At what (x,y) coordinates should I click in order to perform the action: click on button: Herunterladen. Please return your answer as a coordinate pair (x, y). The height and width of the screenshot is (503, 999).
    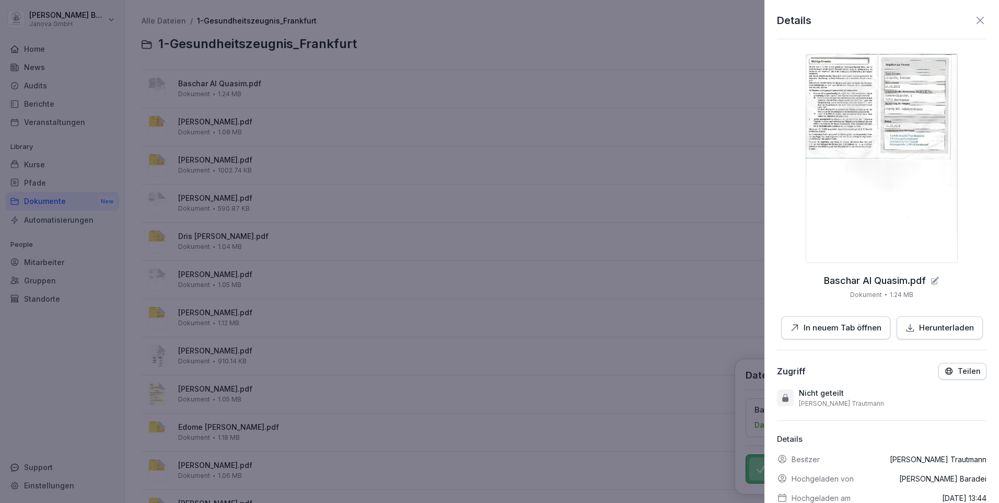
    Looking at the image, I should click on (940, 328).